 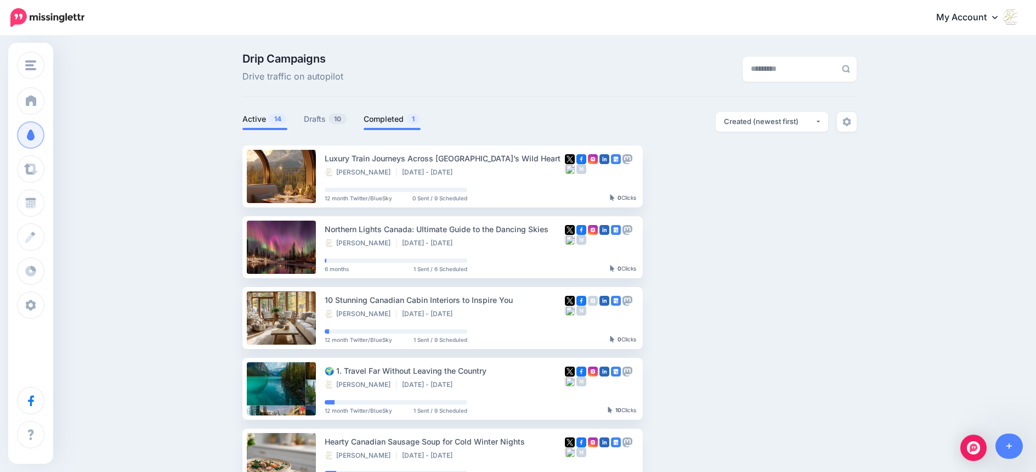 What do you see at coordinates (441, 269) in the screenshot?
I see `span: 1 Sent / 6 Scheduled` at bounding box center [441, 269].